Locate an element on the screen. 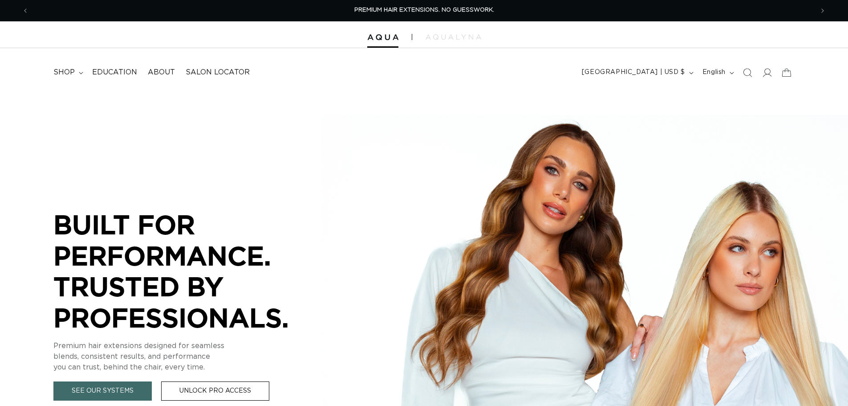 The image size is (848, 406). span: English is located at coordinates (714, 72).